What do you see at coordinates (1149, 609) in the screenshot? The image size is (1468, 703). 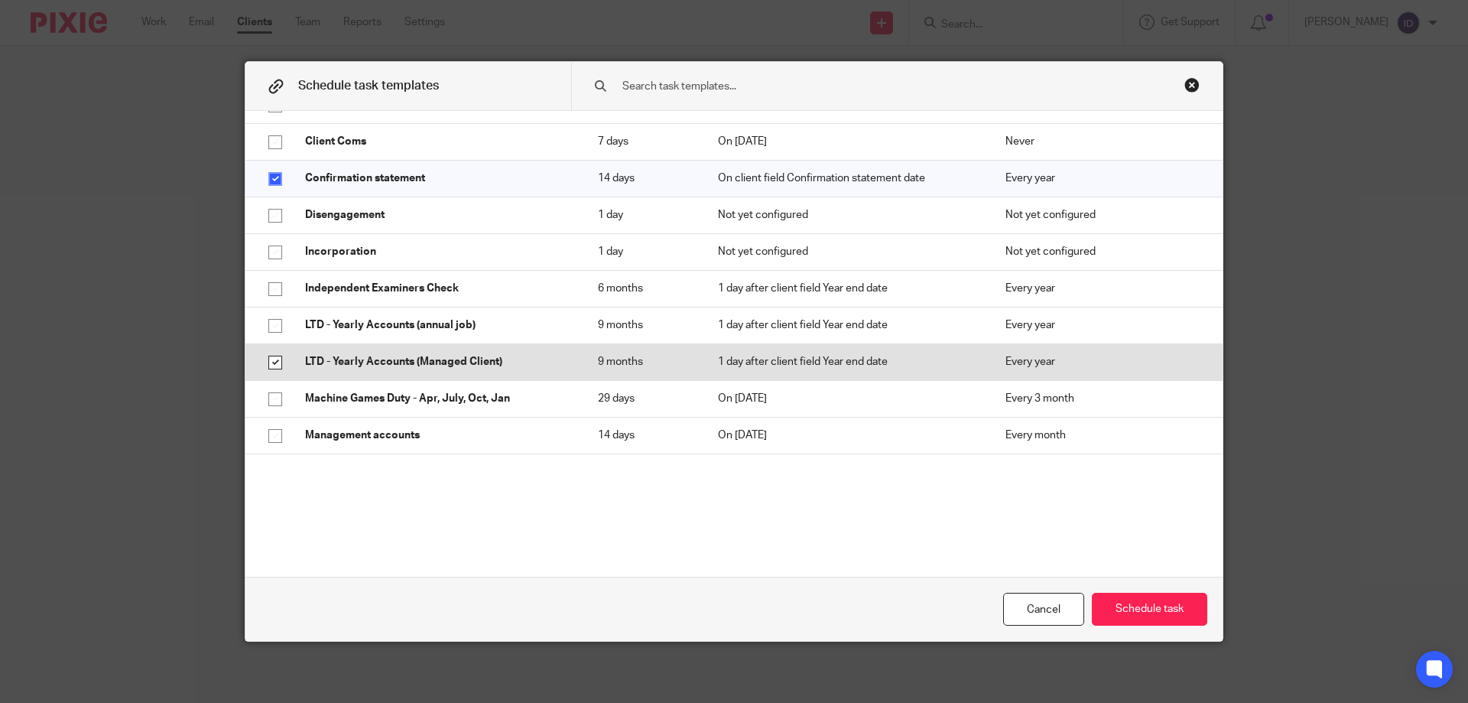 I see `button: Schedule task` at bounding box center [1149, 609].